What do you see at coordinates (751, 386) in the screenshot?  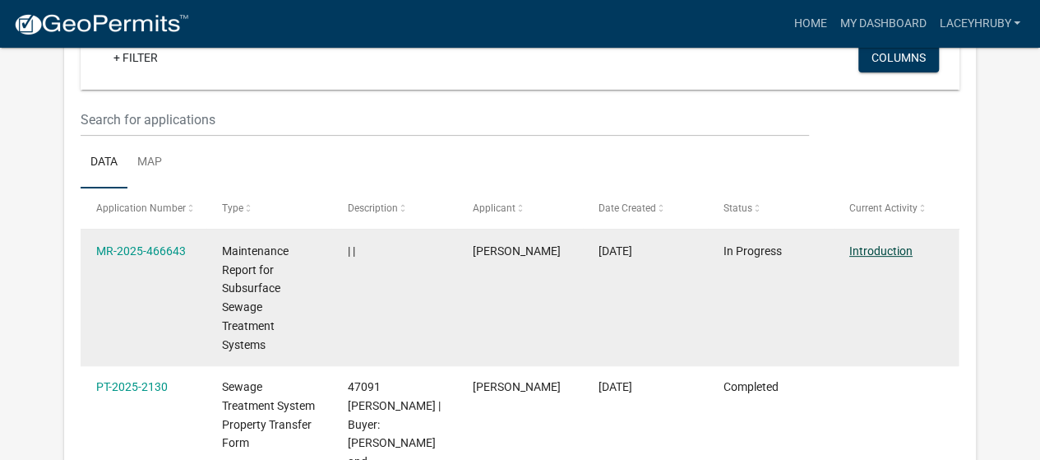 I see `span: Completed` at bounding box center [751, 386].